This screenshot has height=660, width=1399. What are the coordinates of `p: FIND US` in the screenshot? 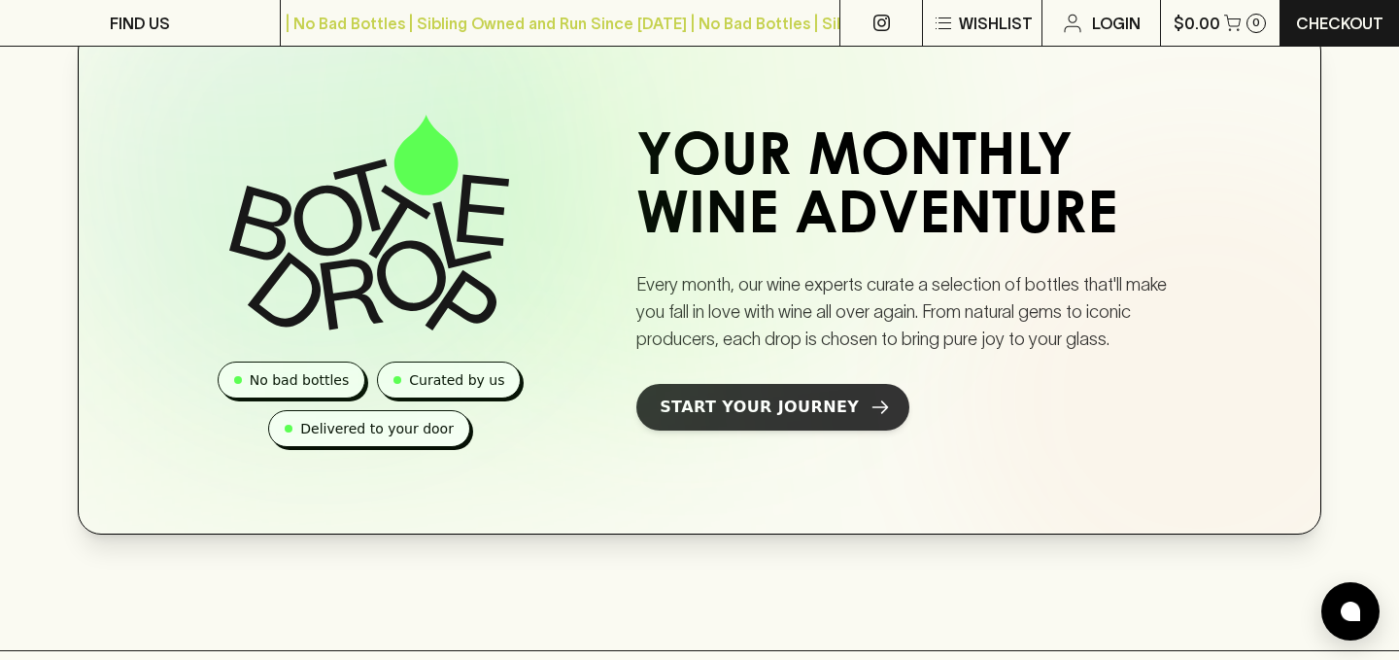 It's located at (140, 23).